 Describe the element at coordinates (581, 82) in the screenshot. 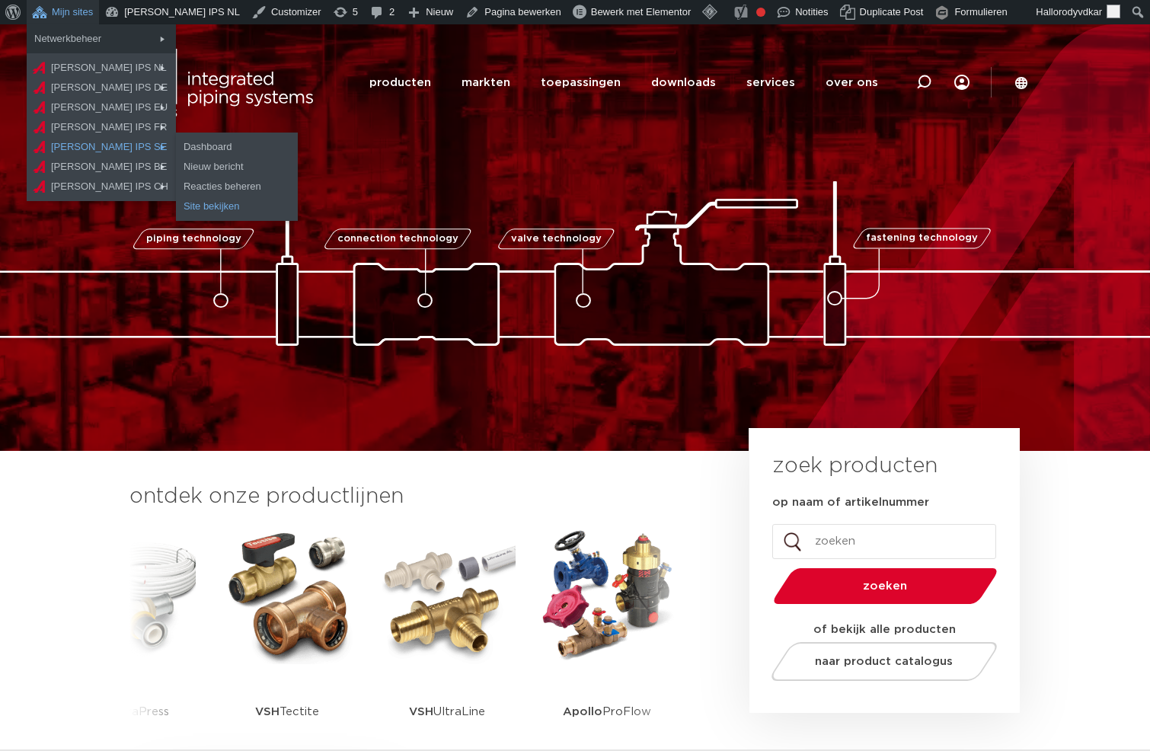

I see `a: toepassingen` at that location.